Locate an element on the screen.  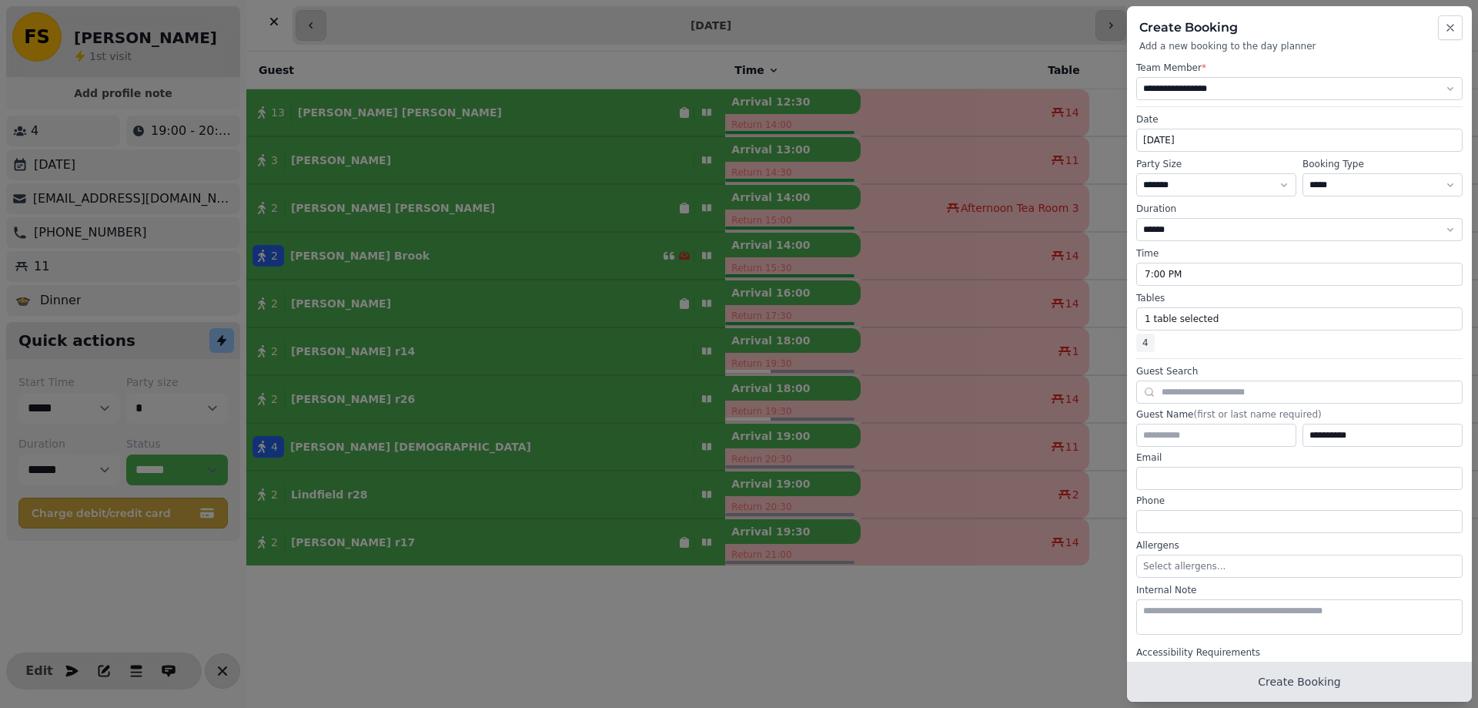
button: Select allergens... is located at coordinates (1300, 566).